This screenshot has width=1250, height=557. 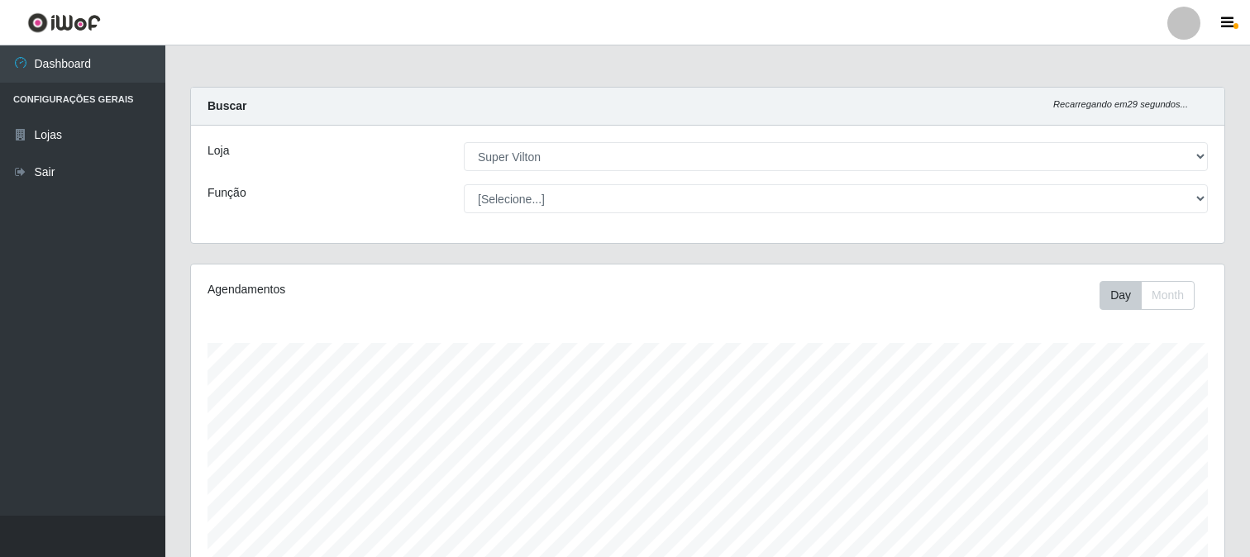 What do you see at coordinates (64, 22) in the screenshot?
I see `img: CoreUI Logo` at bounding box center [64, 22].